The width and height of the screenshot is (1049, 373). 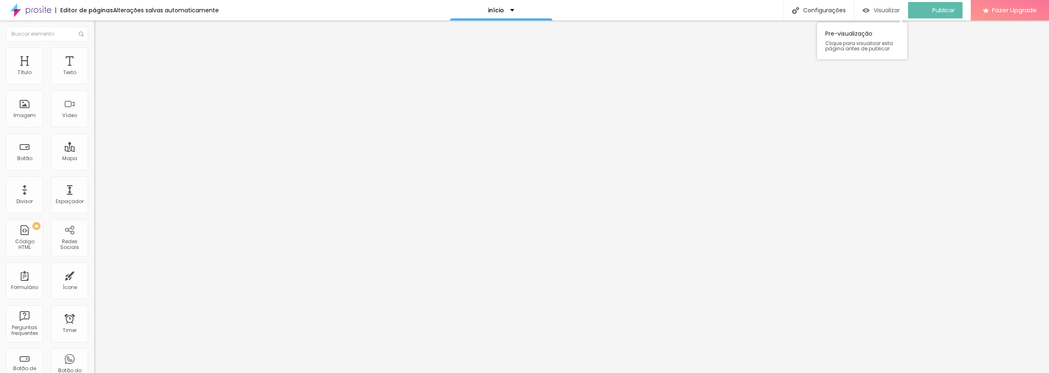 What do you see at coordinates (25, 73) in the screenshot?
I see `div: Título` at bounding box center [25, 73].